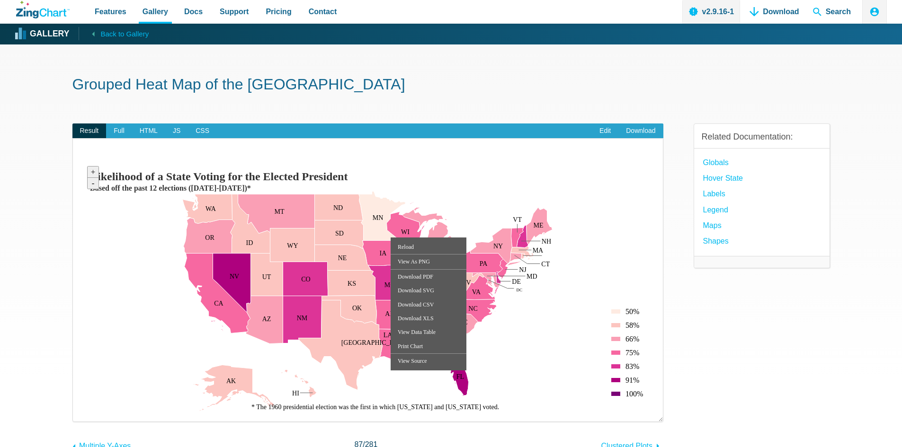 Image resolution: width=902 pixels, height=447 pixels. Describe the element at coordinates (114, 34) in the screenshot. I see `a: Back to Gallery` at that location.